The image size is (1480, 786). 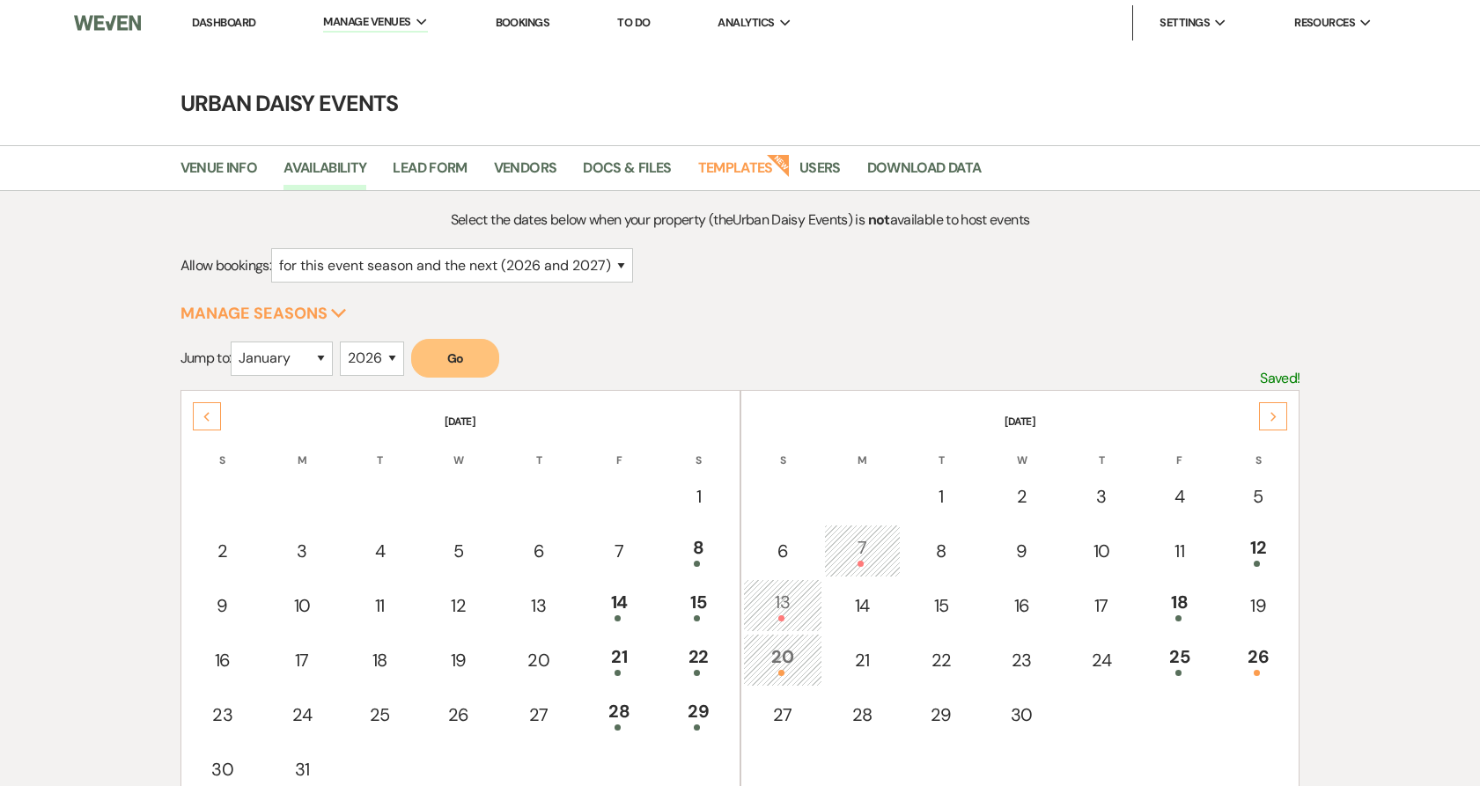 I want to click on h4: Urban Daisy Events, so click(x=740, y=103).